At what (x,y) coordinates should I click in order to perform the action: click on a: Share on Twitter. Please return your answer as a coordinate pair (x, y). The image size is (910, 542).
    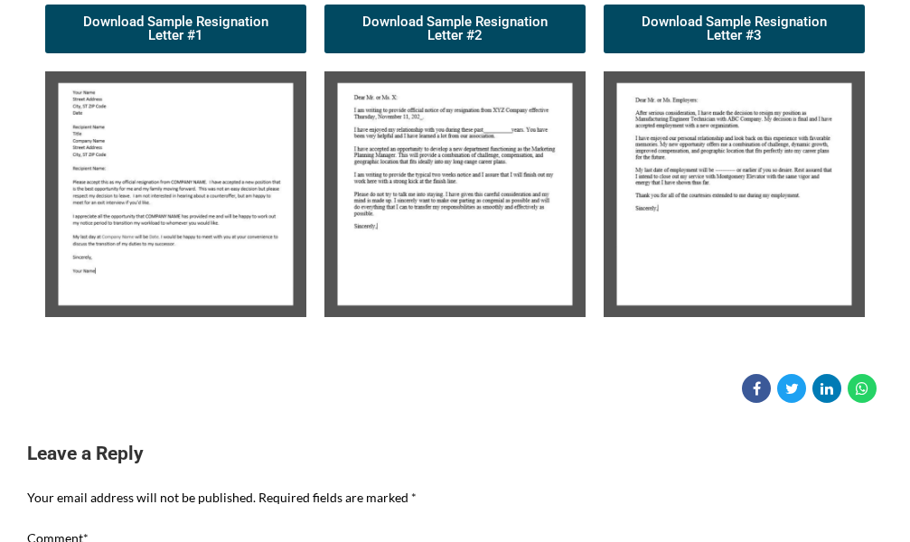
    Looking at the image, I should click on (792, 389).